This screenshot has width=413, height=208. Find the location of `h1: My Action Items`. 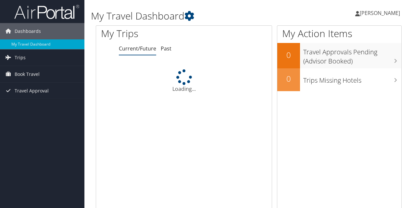

h1: My Action Items is located at coordinates (340, 33).